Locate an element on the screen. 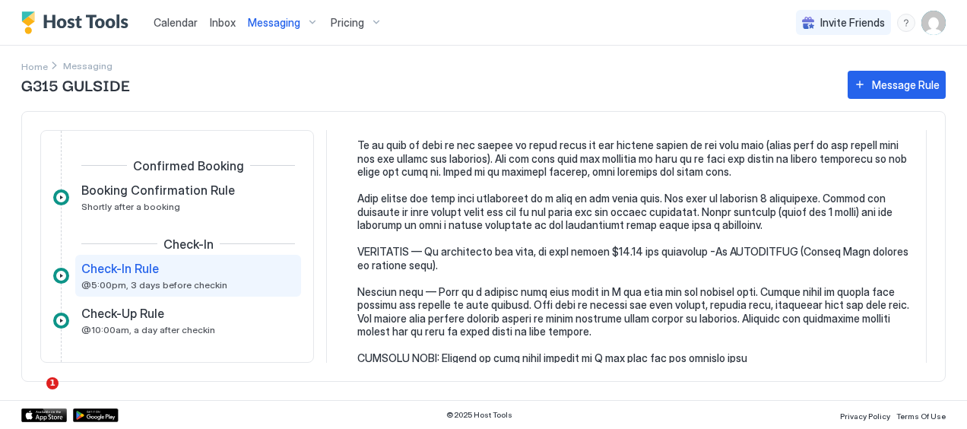  a: Google Play Store is located at coordinates (96, 415).